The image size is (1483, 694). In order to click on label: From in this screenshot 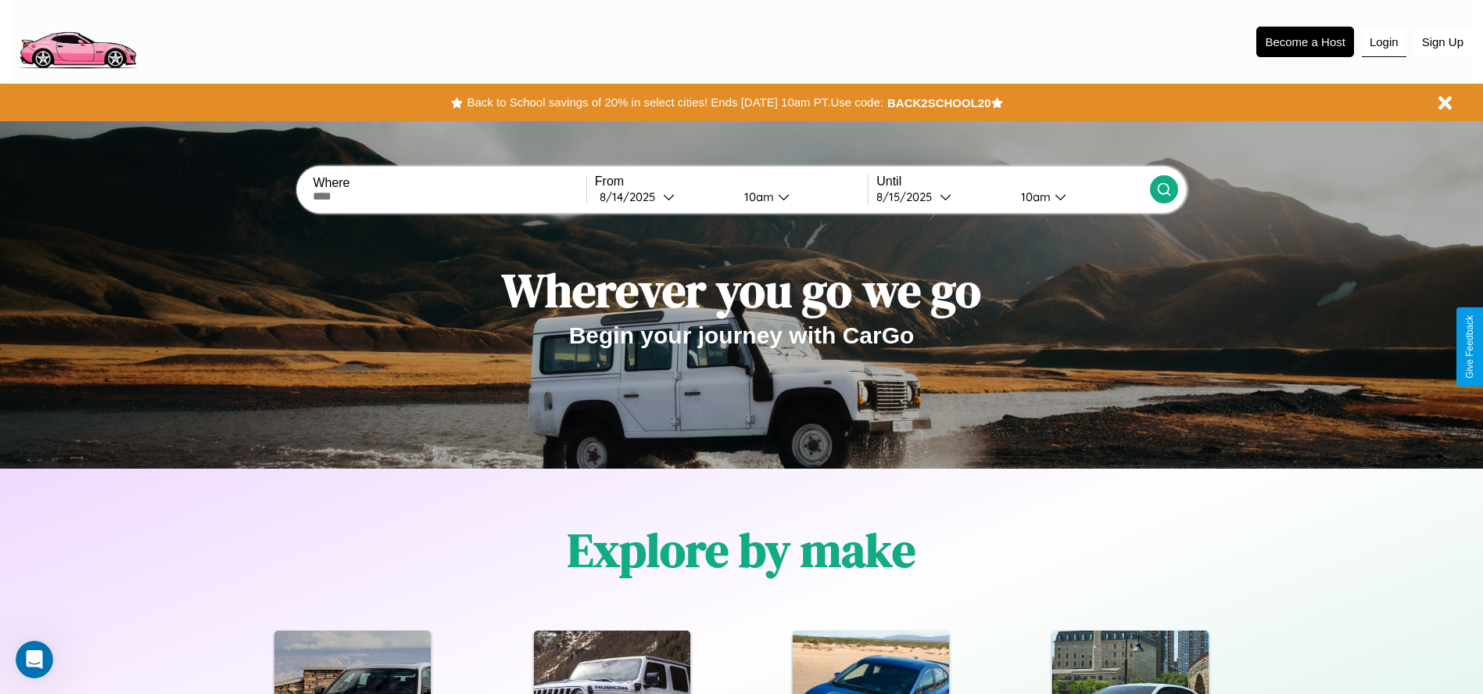, I will do `click(731, 181)`.